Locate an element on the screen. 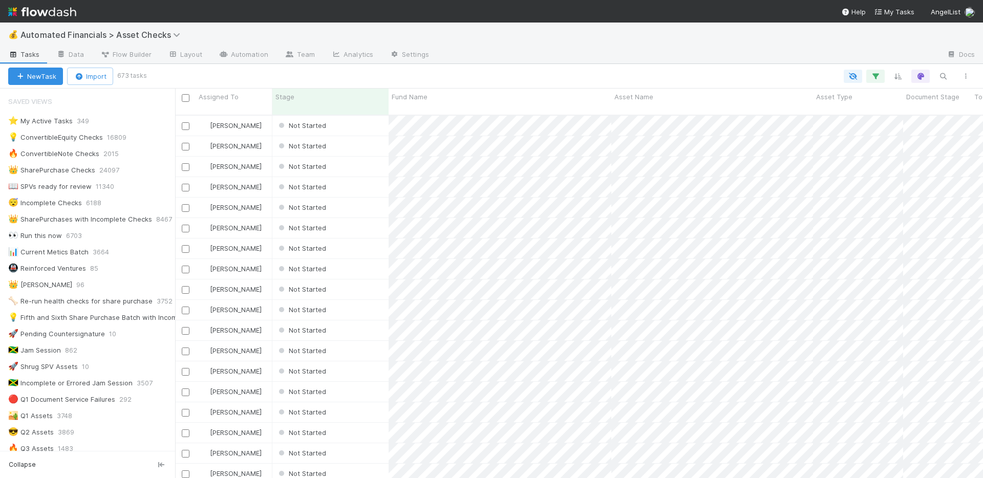 The width and height of the screenshot is (983, 478). div: Pending Countersignature is located at coordinates (56, 334).